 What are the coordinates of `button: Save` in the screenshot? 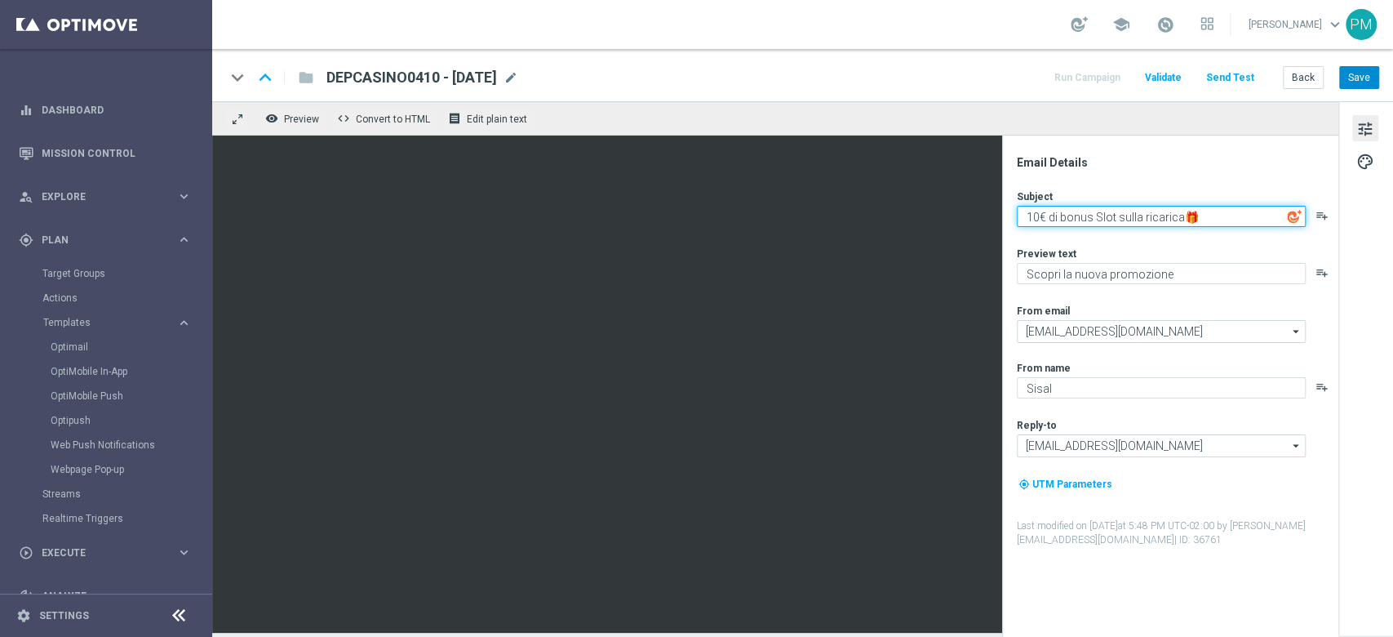 It's located at (1359, 78).